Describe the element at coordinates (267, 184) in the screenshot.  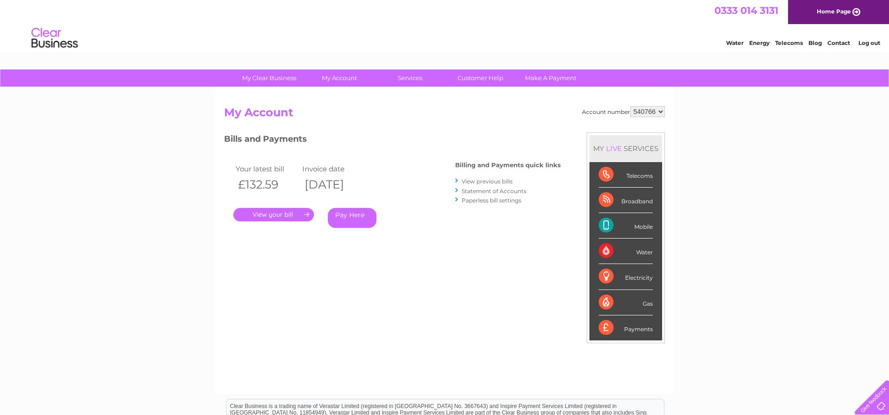
I see `th: £132.59` at that location.